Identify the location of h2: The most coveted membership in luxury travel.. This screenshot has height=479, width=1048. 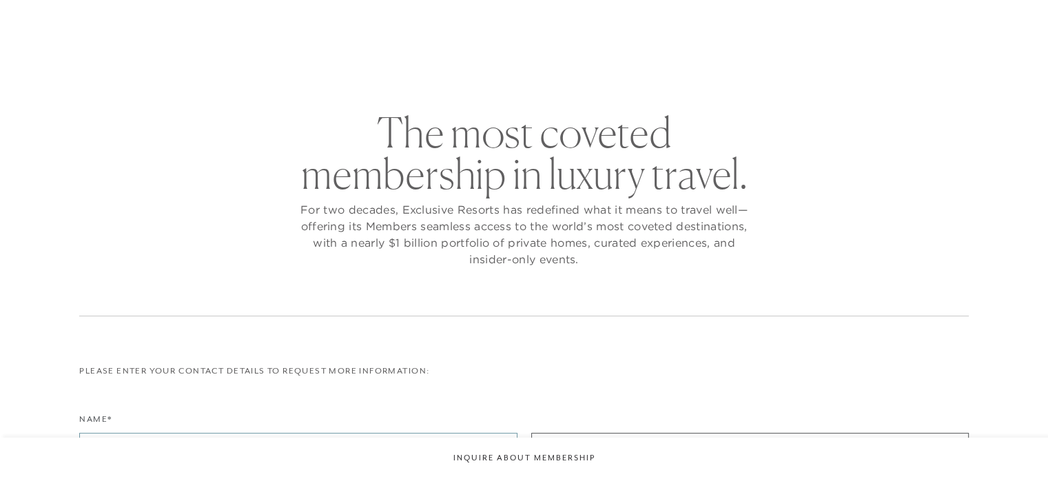
(524, 153).